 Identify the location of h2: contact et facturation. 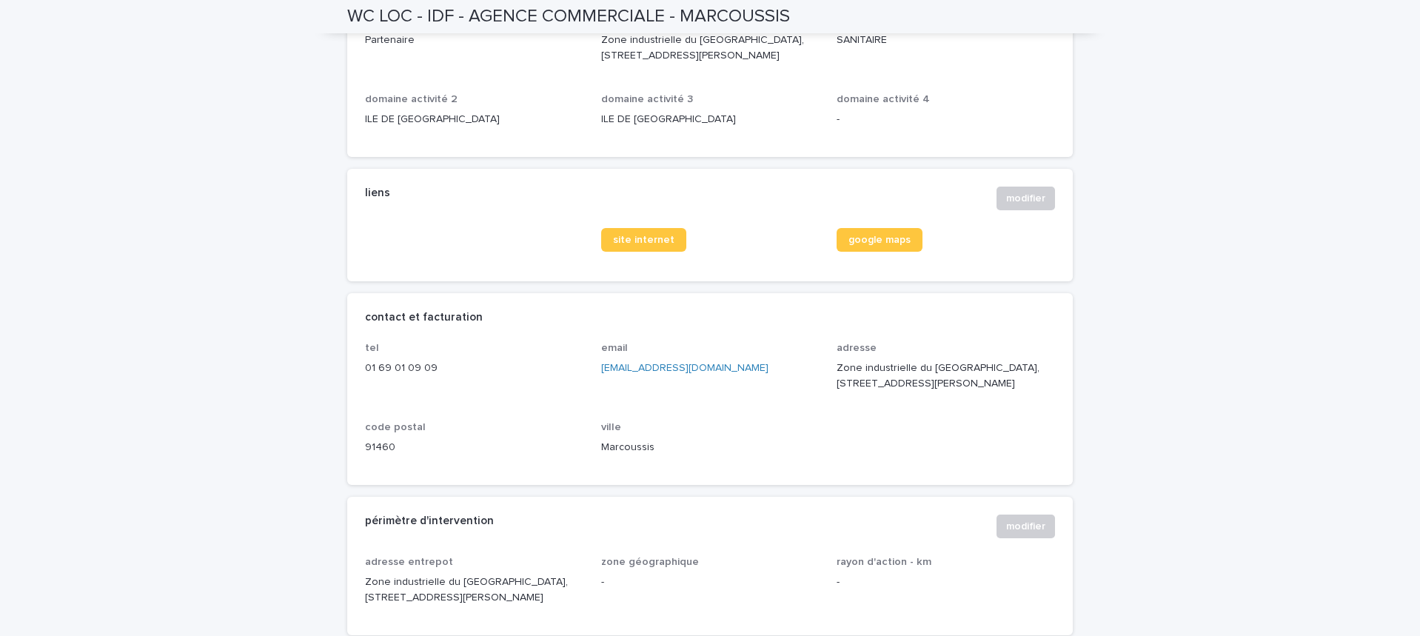
(423, 318).